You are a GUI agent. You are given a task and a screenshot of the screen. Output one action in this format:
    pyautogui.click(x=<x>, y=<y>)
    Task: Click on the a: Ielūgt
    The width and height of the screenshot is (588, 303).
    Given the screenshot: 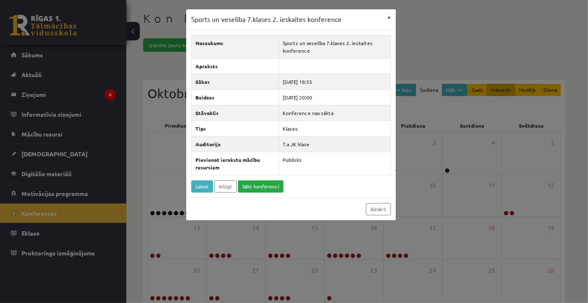 What is the action you would take?
    pyautogui.click(x=225, y=186)
    